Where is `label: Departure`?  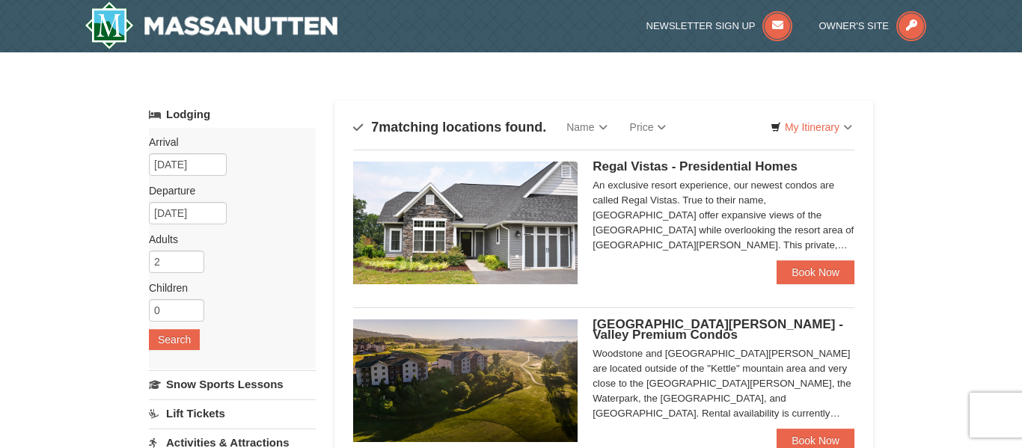
label: Departure is located at coordinates (227, 191).